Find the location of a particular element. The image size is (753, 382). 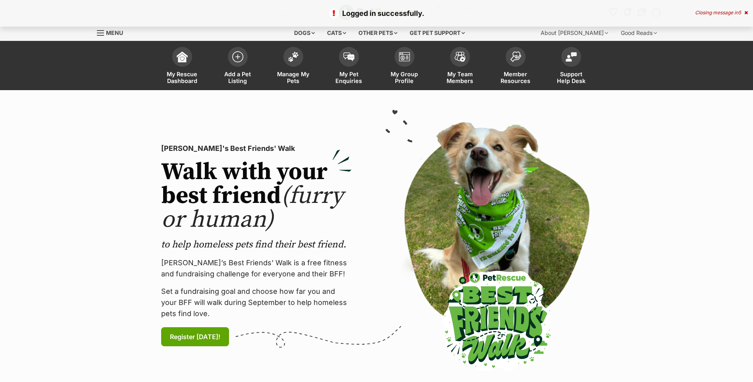

span: My Team Members is located at coordinates (460, 77).